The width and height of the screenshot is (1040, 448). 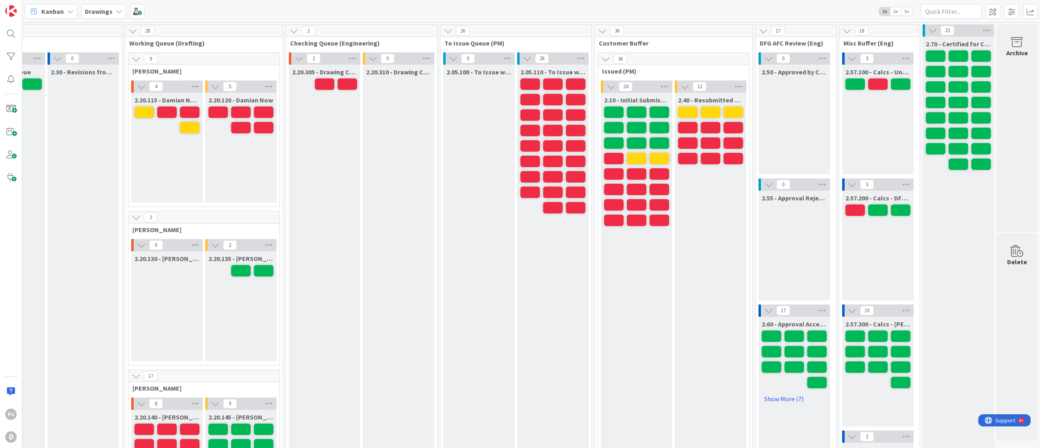 I want to click on div: Delete, so click(x=1017, y=262).